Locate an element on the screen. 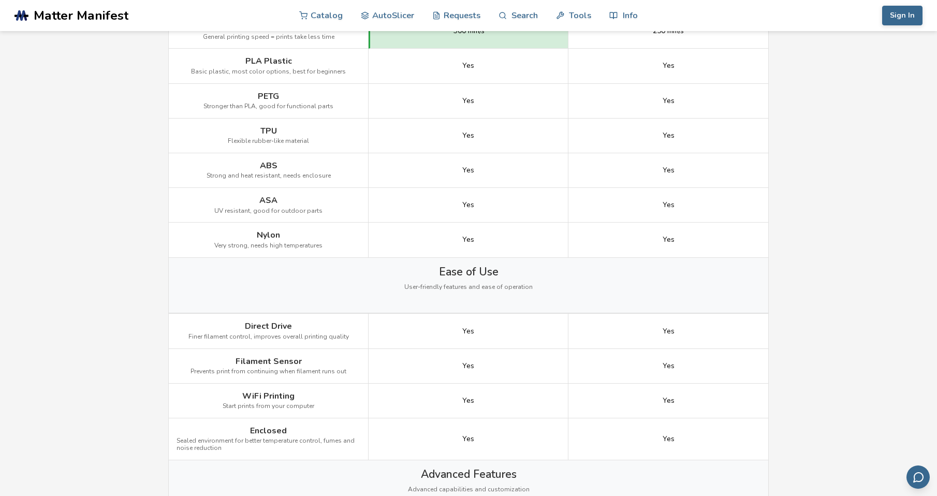 This screenshot has width=937, height=496. span: Finer filament control, improves overall printing quality is located at coordinates (269, 337).